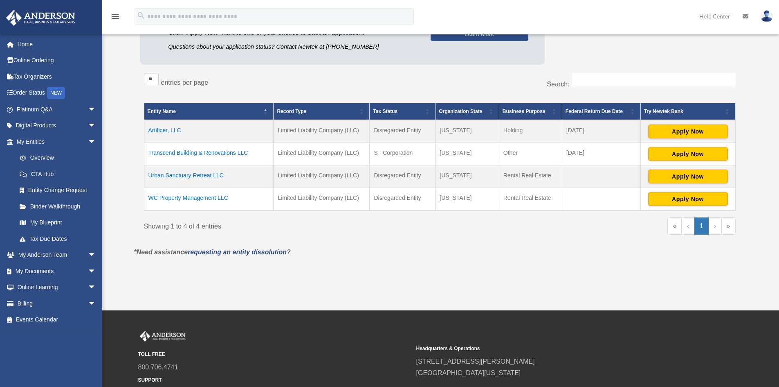  I want to click on a: Billingarrow_drop_down, so click(57, 303).